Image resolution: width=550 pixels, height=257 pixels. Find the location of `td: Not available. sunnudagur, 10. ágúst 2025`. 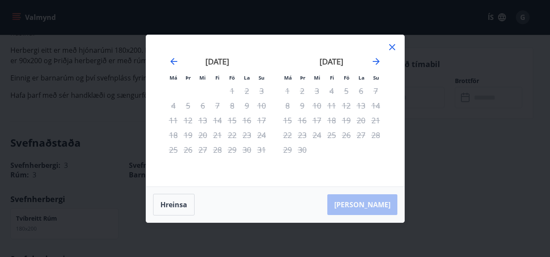

td: Not available. sunnudagur, 10. ágúst 2025 is located at coordinates (261, 105).